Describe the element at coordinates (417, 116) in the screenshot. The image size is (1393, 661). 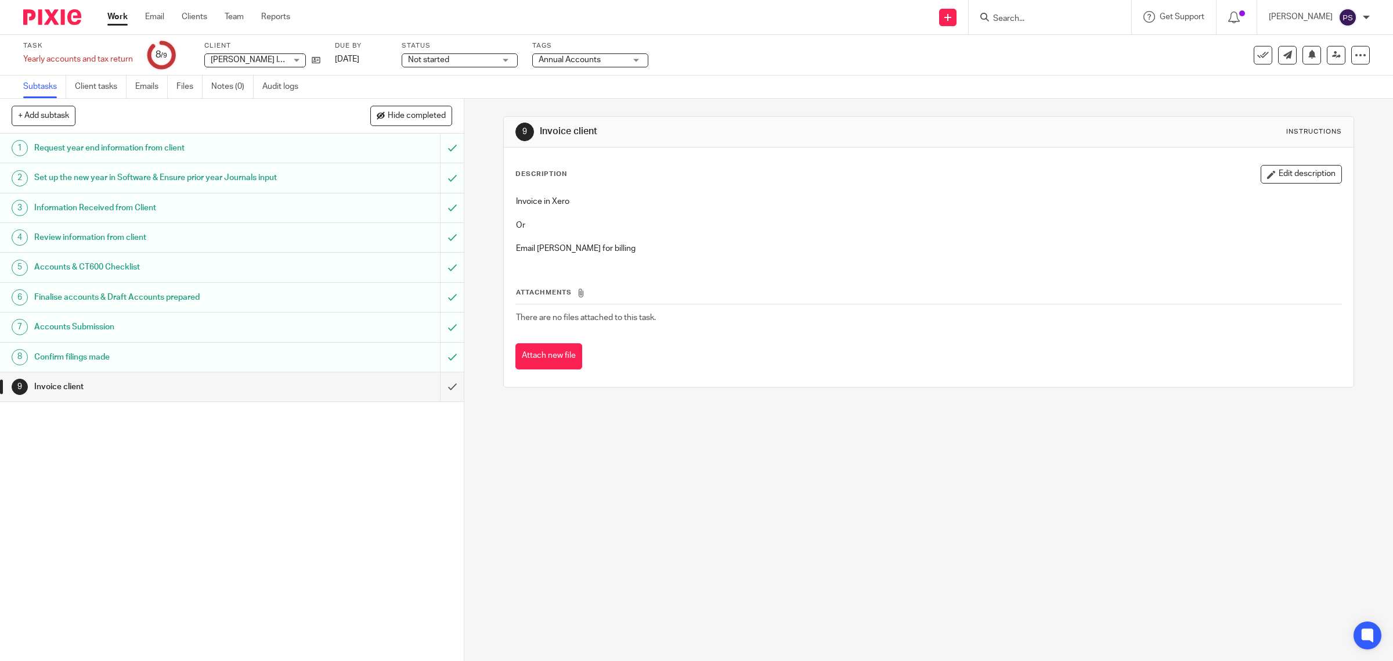
I see `span: Hide completed` at that location.